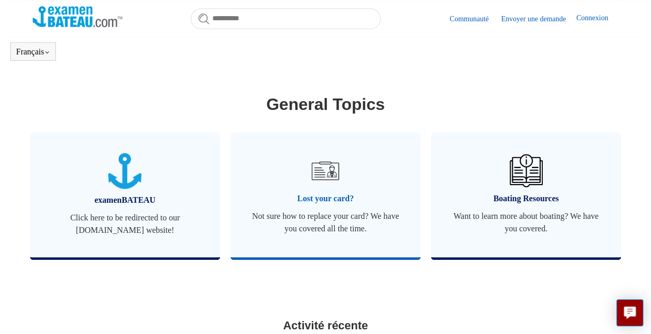 The width and height of the screenshot is (651, 334). Describe the element at coordinates (526, 194) in the screenshot. I see `a: Boating Resources Want to learn more about boating? We have you covered.` at that location.